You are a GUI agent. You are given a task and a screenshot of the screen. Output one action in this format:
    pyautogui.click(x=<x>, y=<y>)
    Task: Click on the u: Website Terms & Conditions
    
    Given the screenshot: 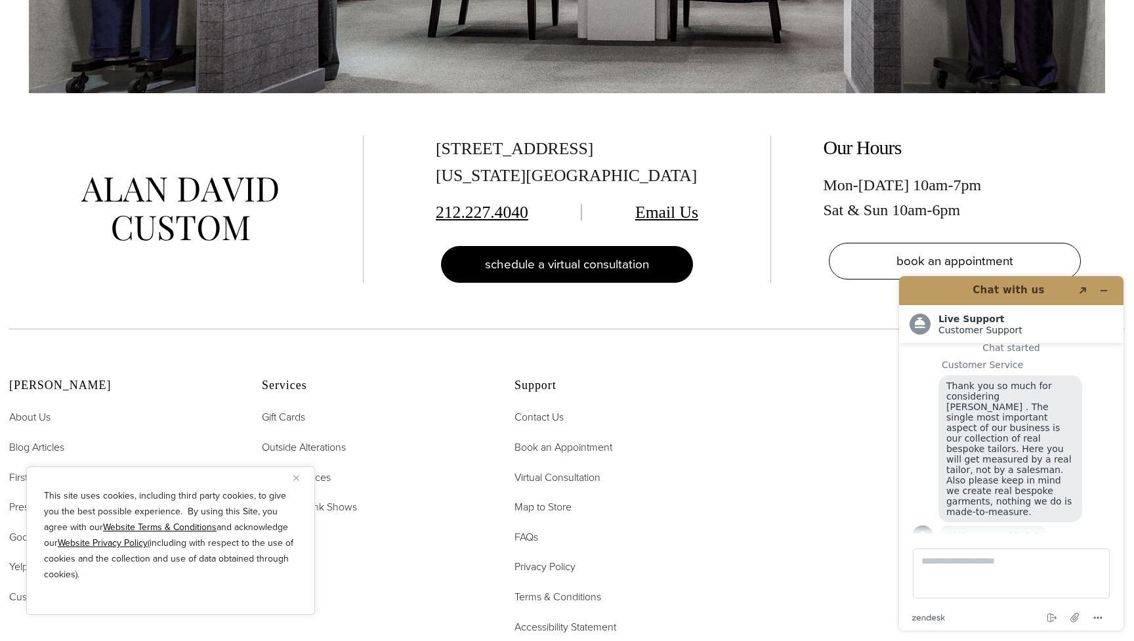 What is the action you would take?
    pyautogui.click(x=160, y=527)
    